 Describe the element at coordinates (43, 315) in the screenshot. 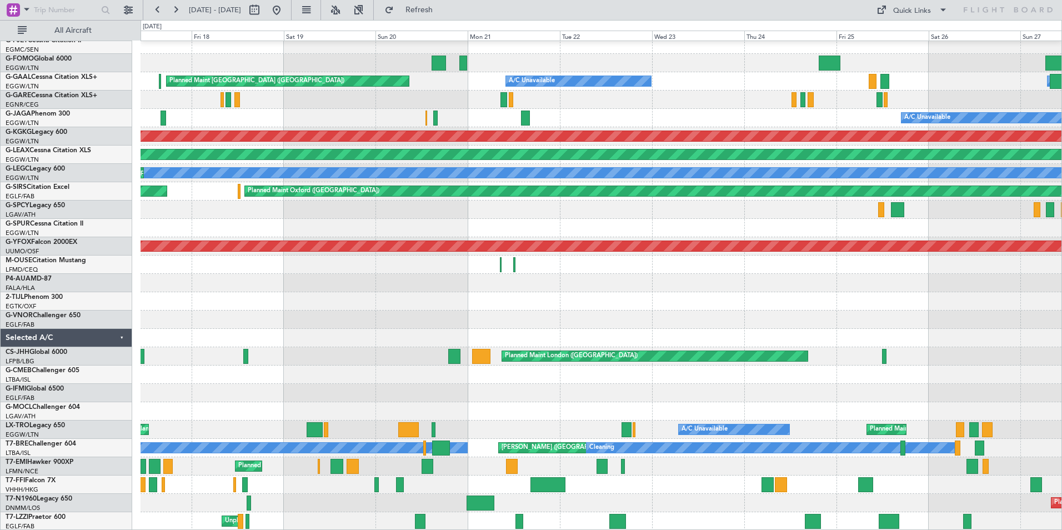

I see `a: G-VNORChallenger 650` at that location.